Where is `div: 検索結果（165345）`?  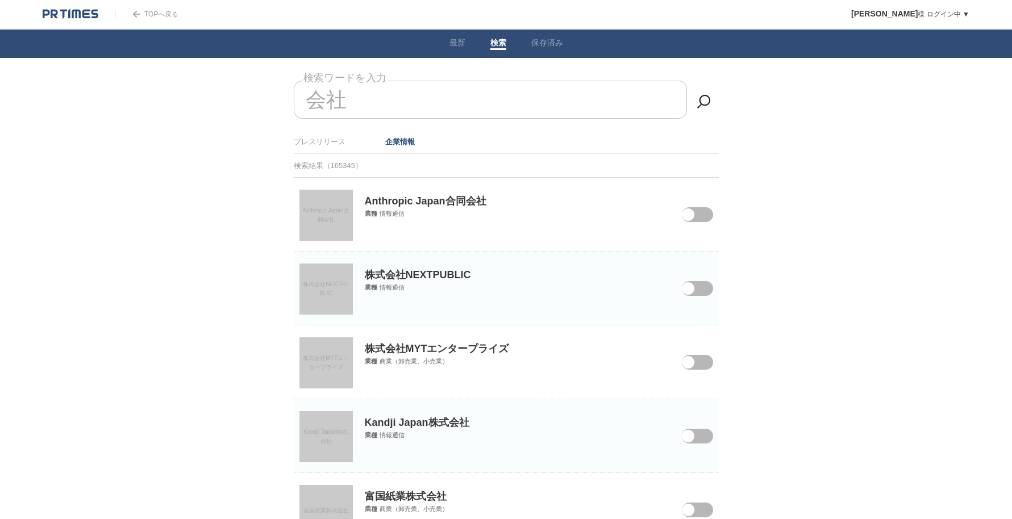
div: 検索結果（165345） is located at coordinates (506, 166).